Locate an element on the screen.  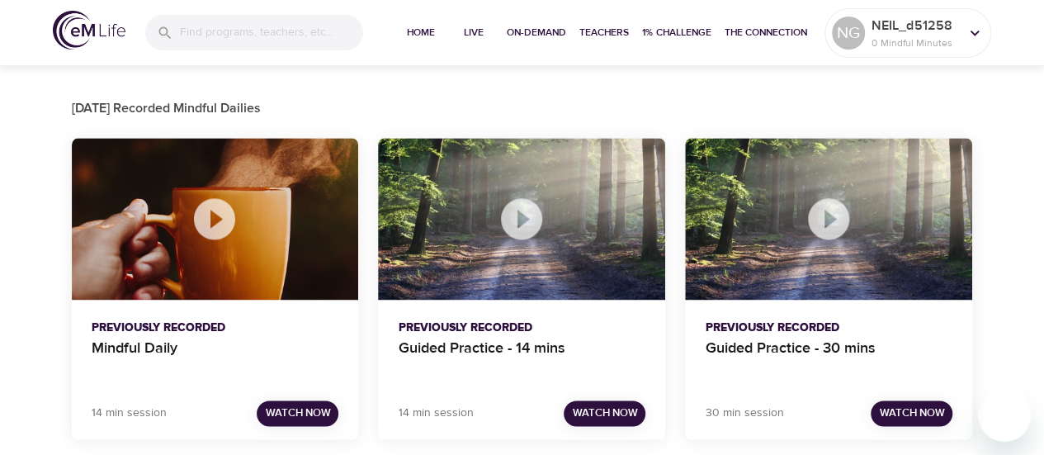
span: Home is located at coordinates (421, 32).